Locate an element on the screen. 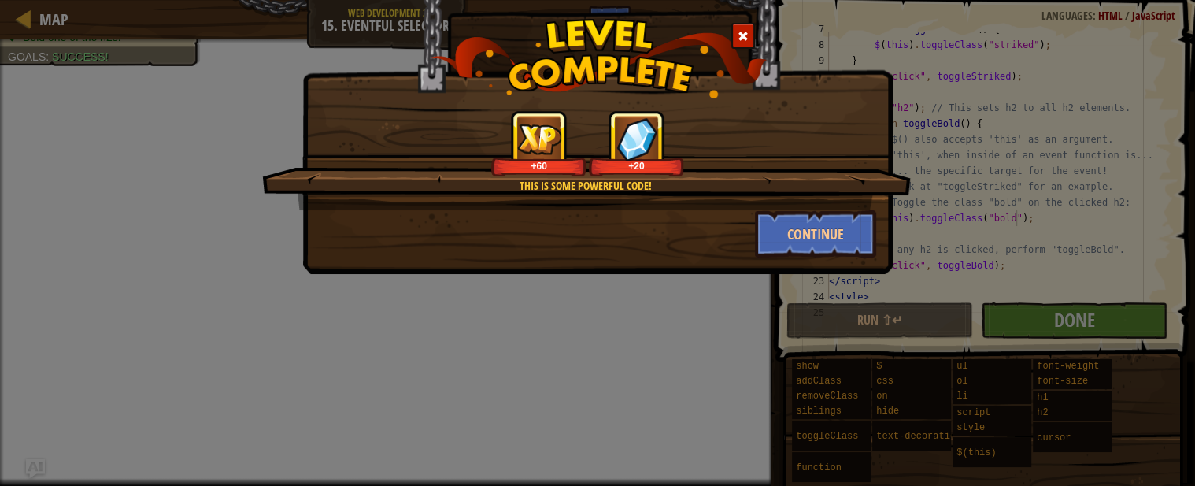  button: Continue is located at coordinates (816, 234).